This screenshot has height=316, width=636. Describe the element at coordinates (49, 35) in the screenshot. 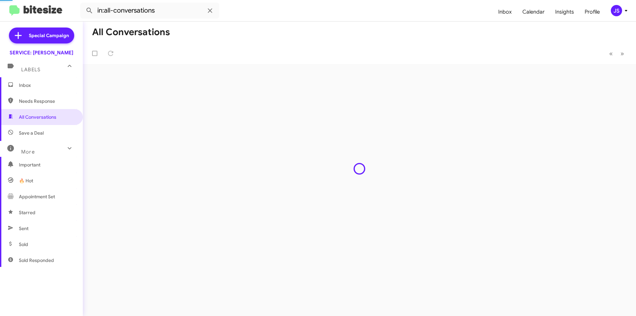

I see `span: Special Campaign` at that location.